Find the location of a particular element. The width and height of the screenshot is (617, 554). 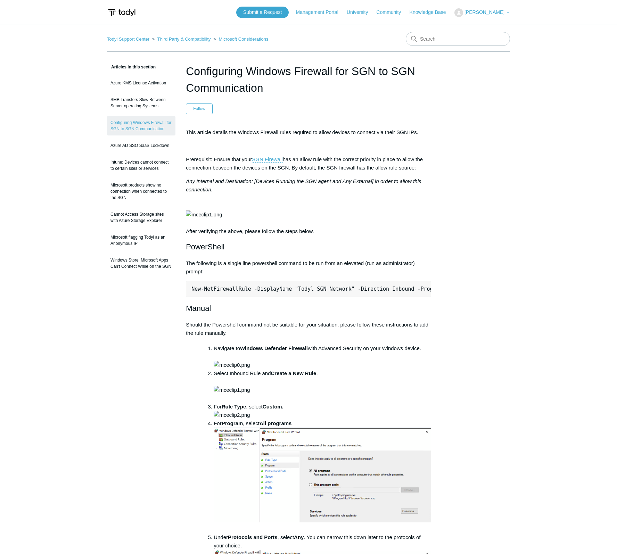

strong: Windows Defender Firewall is located at coordinates (274, 348).